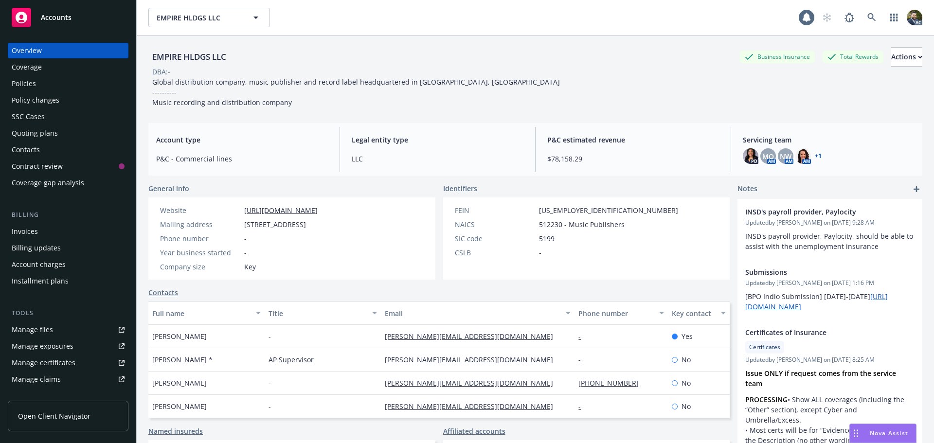  I want to click on a: SSC Cases, so click(68, 117).